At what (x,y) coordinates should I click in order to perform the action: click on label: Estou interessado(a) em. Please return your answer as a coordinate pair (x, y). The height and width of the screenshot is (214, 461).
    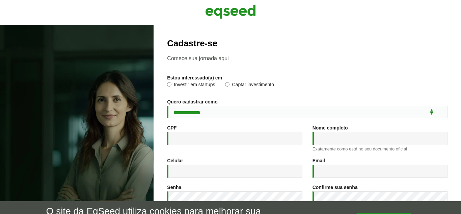
    Looking at the image, I should click on (194, 78).